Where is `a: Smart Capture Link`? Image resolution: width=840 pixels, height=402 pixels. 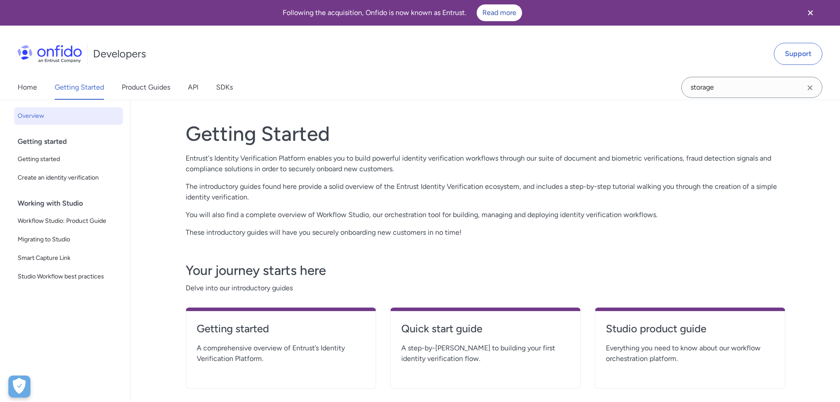
a: Smart Capture Link is located at coordinates (68, 258).